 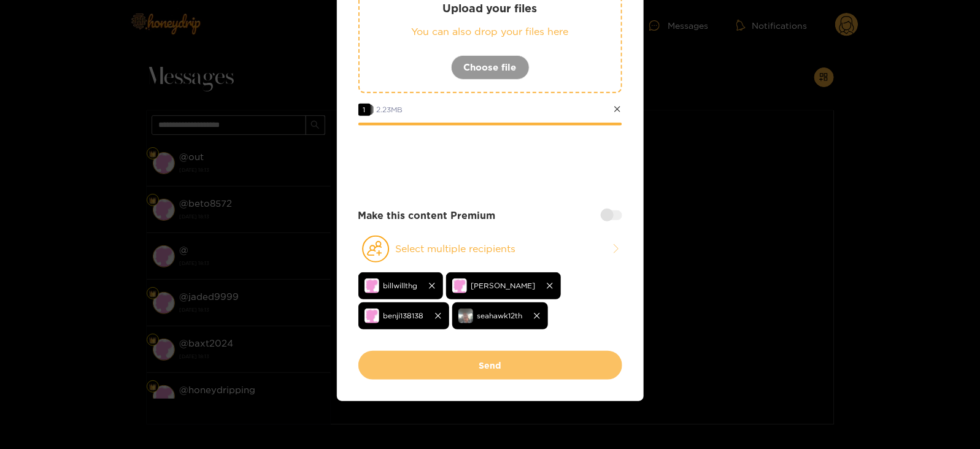 What do you see at coordinates (390, 109) in the screenshot?
I see `span: 2.23 MB` at bounding box center [390, 109].